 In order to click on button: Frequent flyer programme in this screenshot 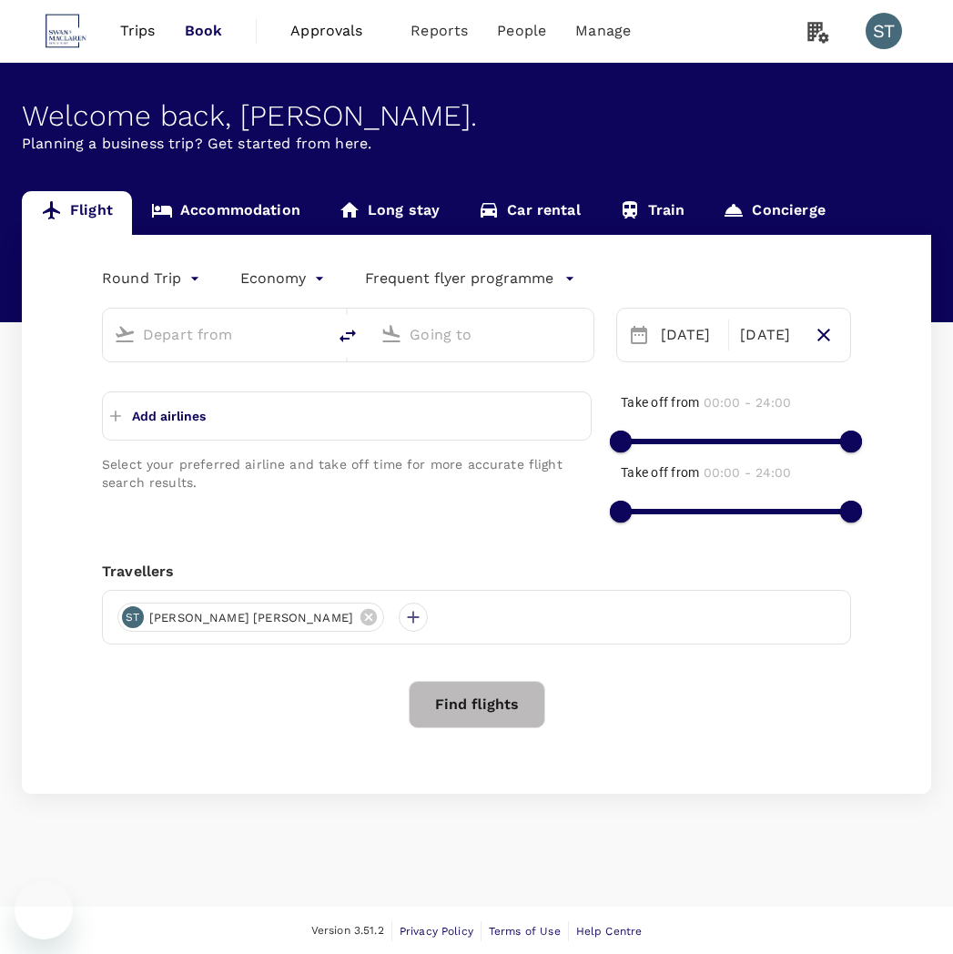, I will do `click(470, 279)`.